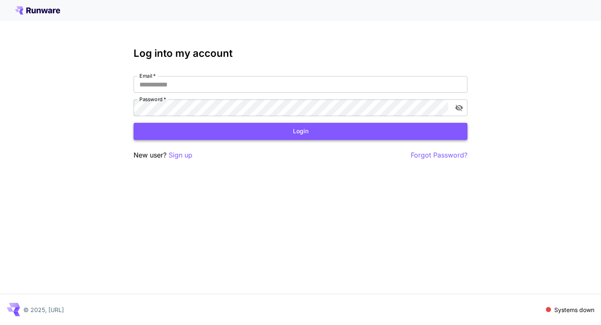  I want to click on p: Forgot Password?, so click(439, 155).